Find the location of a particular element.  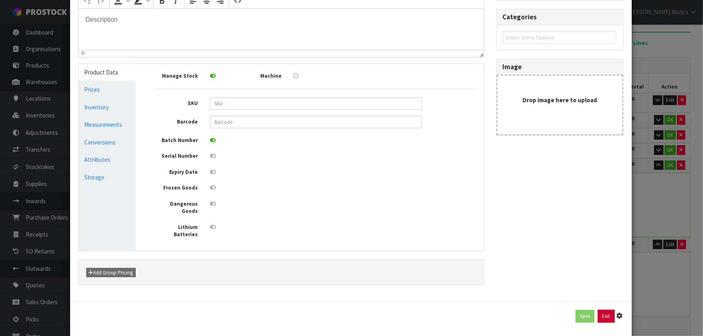

h3: Categories is located at coordinates (560, 17).